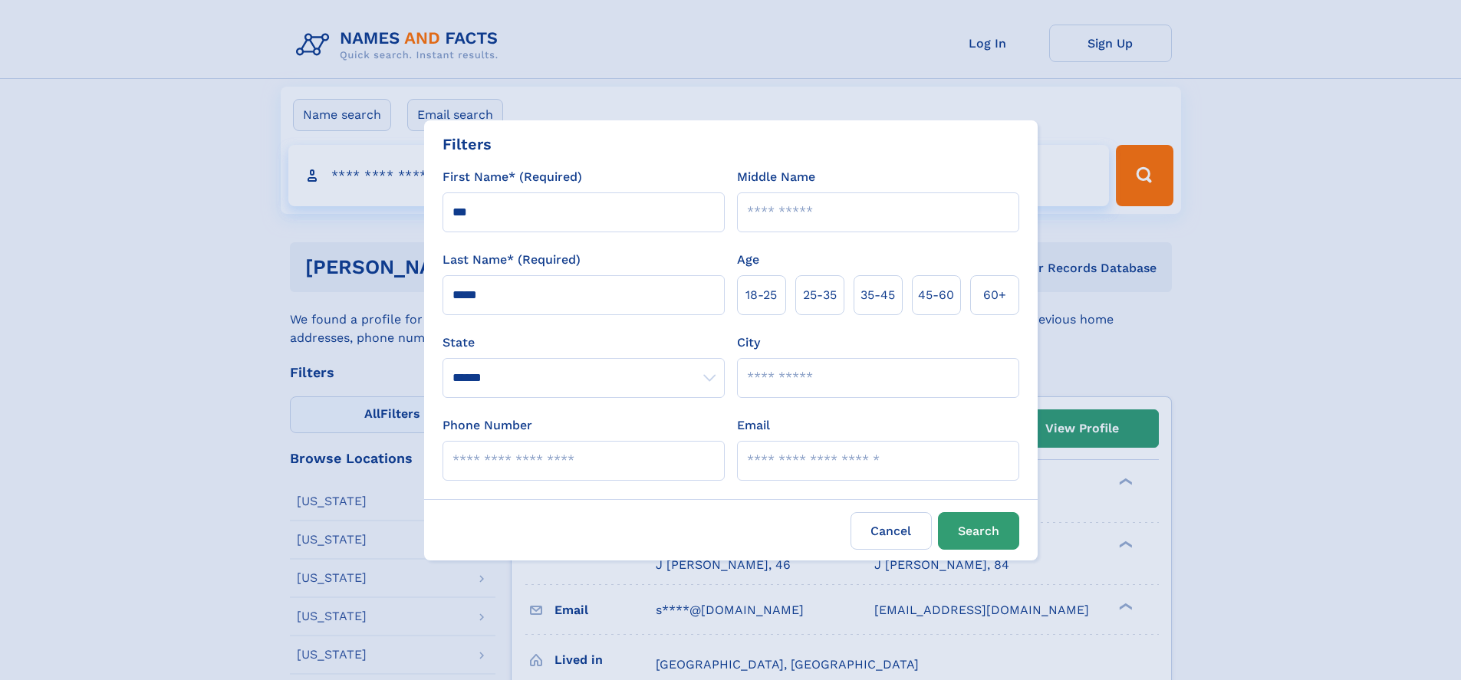  I want to click on span: 18‑25, so click(761, 295).